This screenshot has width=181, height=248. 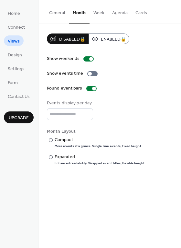 What do you see at coordinates (100, 163) in the screenshot?
I see `div: Enhanced readability. Wrapped event titles, flexible height.` at bounding box center [100, 163].